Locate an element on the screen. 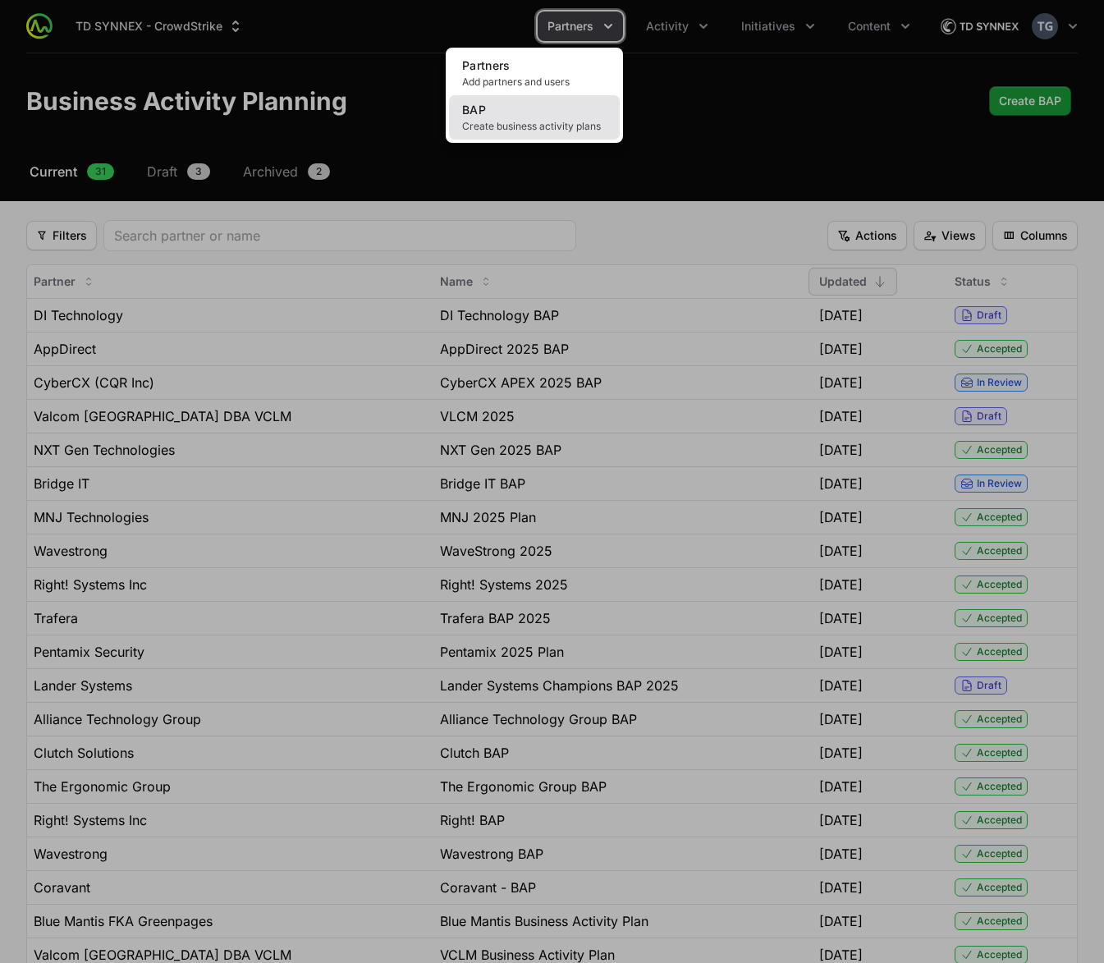 The width and height of the screenshot is (1104, 963). a: BAPCreate business activity plans is located at coordinates (534, 117).